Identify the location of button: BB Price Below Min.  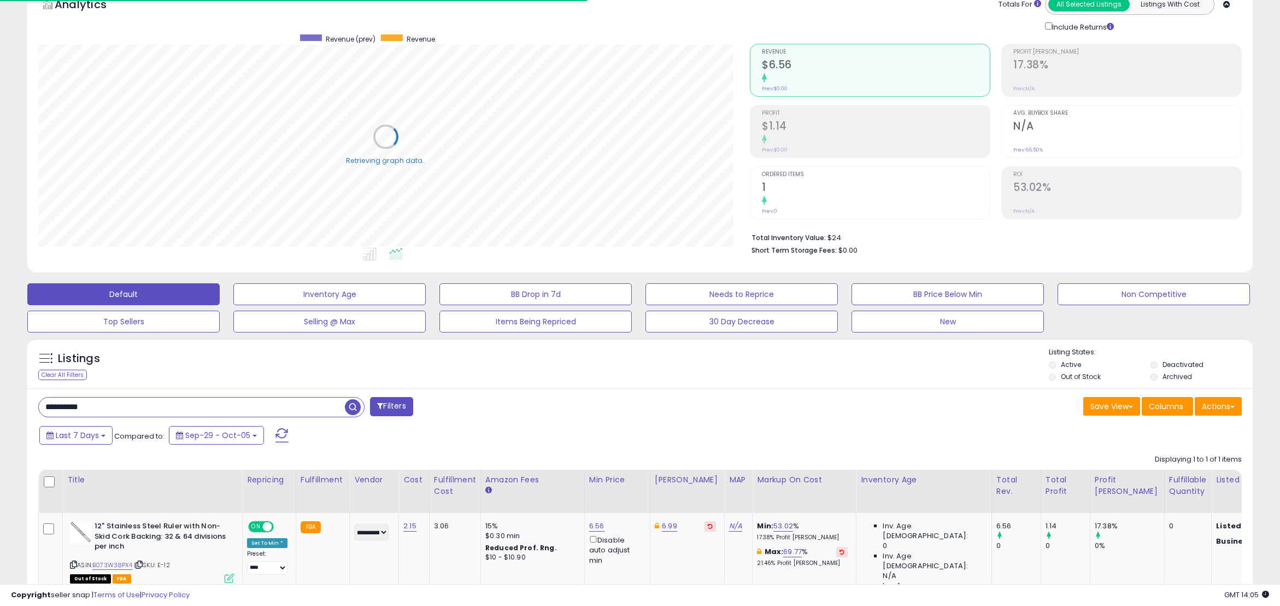
(948, 294).